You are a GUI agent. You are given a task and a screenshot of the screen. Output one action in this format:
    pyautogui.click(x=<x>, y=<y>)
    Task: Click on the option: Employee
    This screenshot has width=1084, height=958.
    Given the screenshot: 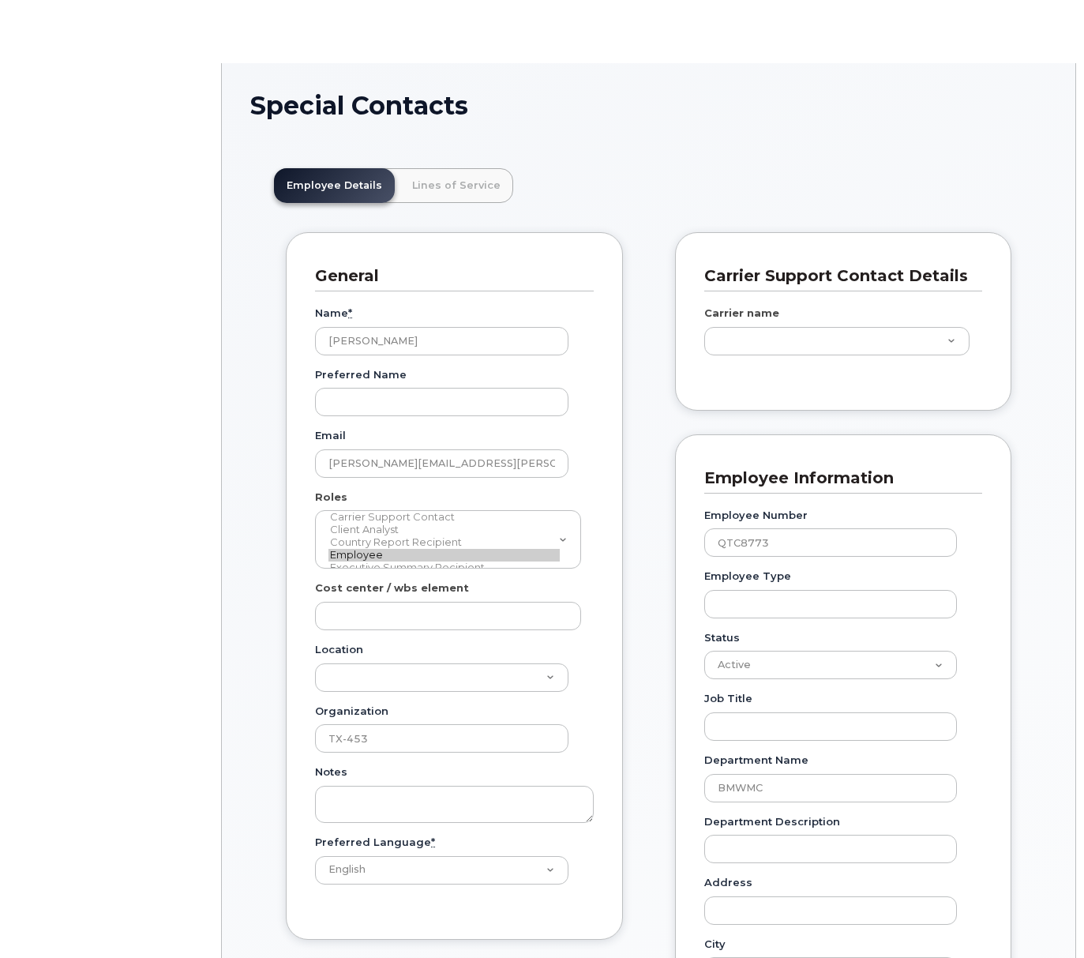 What is the action you would take?
    pyautogui.click(x=444, y=555)
    